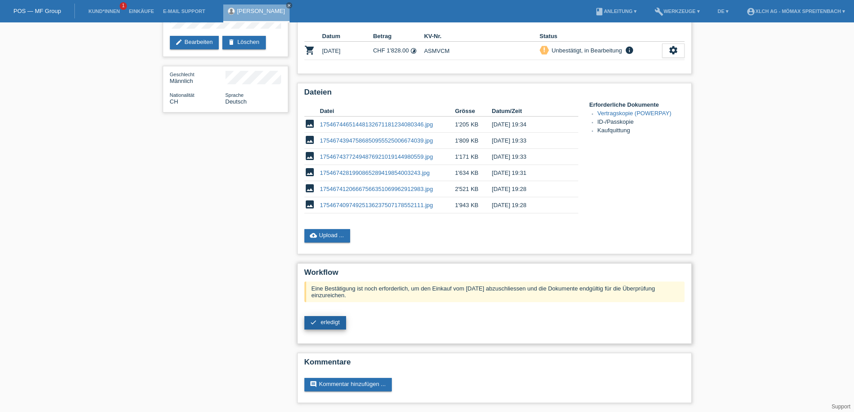  Describe the element at coordinates (482, 51) in the screenshot. I see `td: ASMVCM` at that location.